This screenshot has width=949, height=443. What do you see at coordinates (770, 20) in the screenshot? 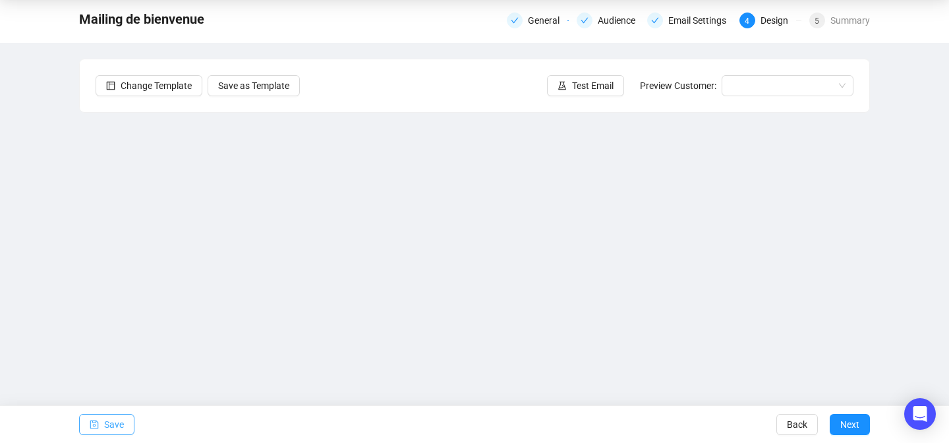
I see `div: 4Design` at bounding box center [770, 20].